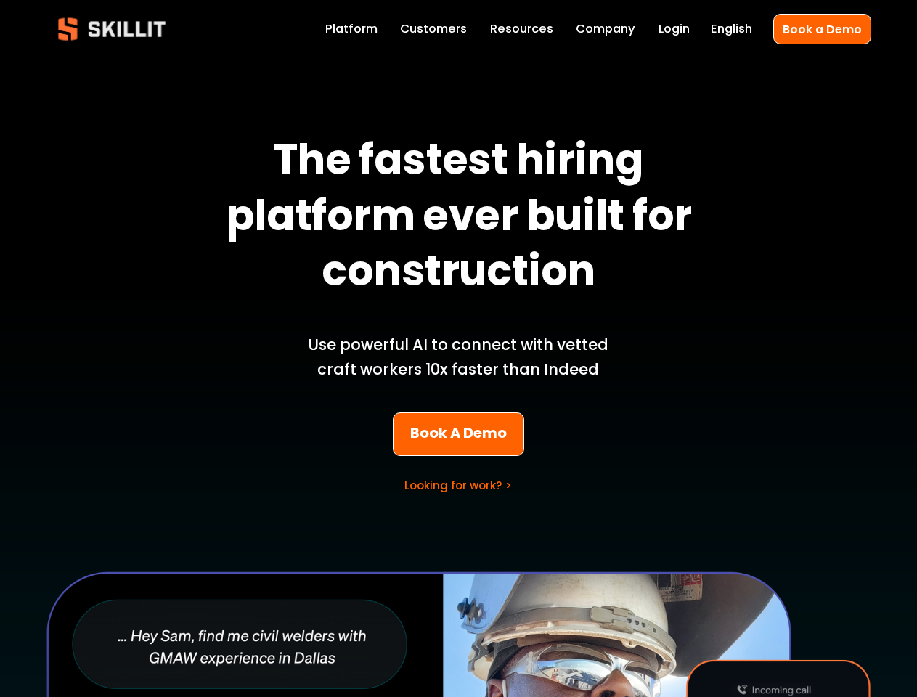 The height and width of the screenshot is (697, 917). I want to click on a: Customers, so click(433, 29).